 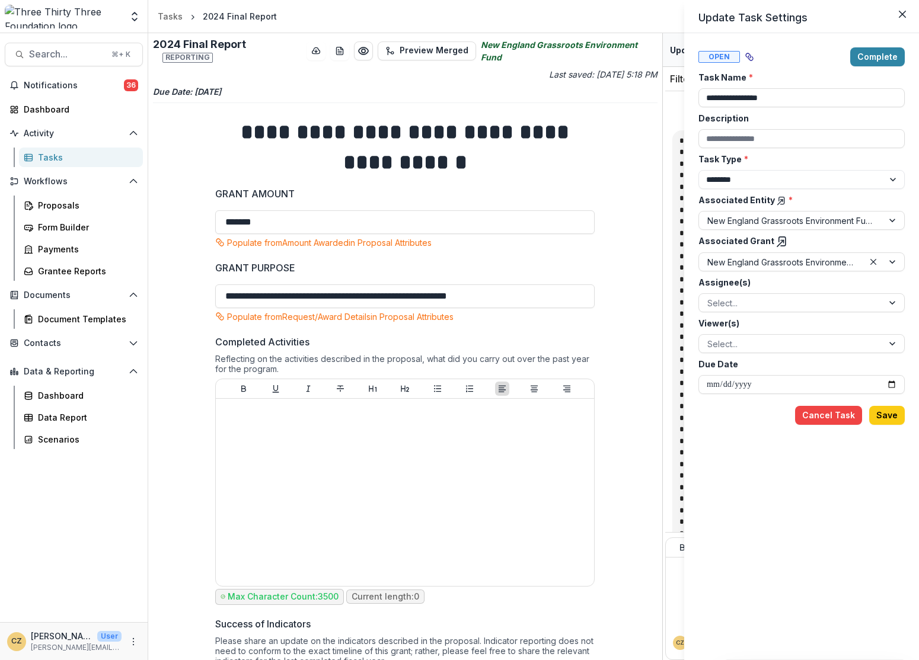 What do you see at coordinates (873, 262) in the screenshot?
I see `div: Clear selected options` at bounding box center [873, 262].